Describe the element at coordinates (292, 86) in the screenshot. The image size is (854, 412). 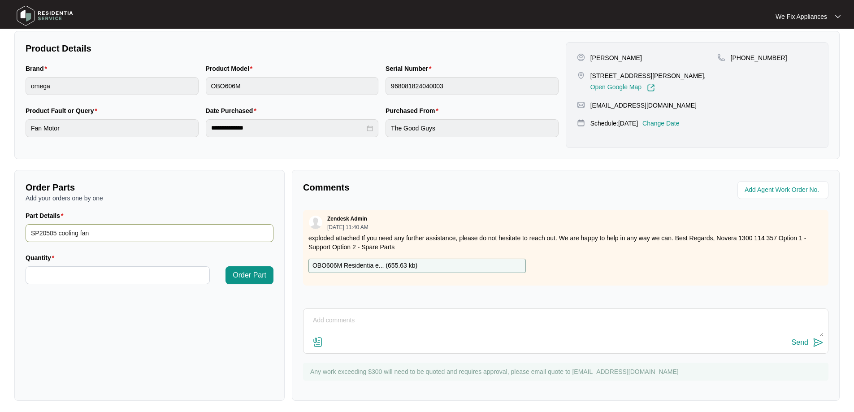
I see `input: Product Model` at that location.